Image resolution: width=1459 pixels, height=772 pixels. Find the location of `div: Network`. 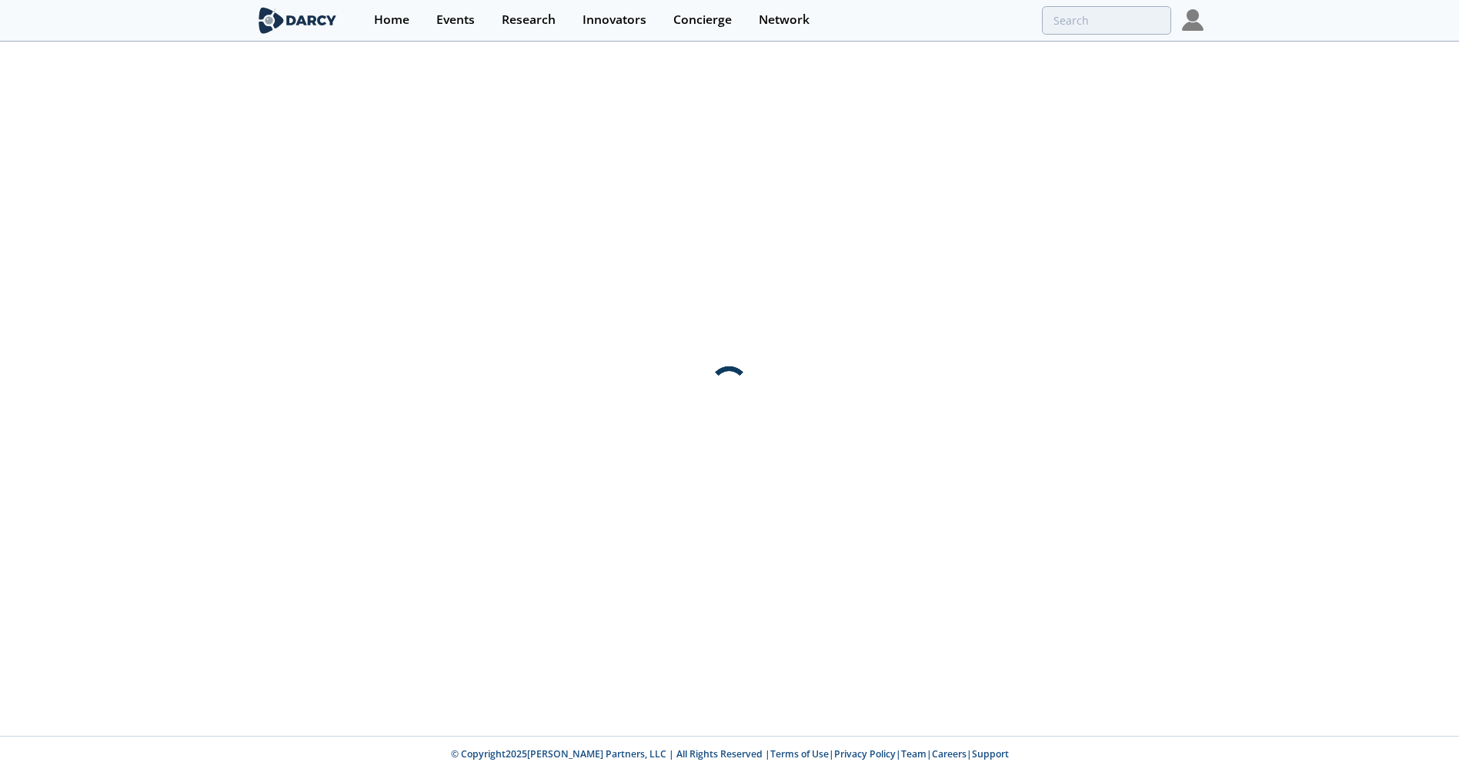

div: Network is located at coordinates (784, 20).